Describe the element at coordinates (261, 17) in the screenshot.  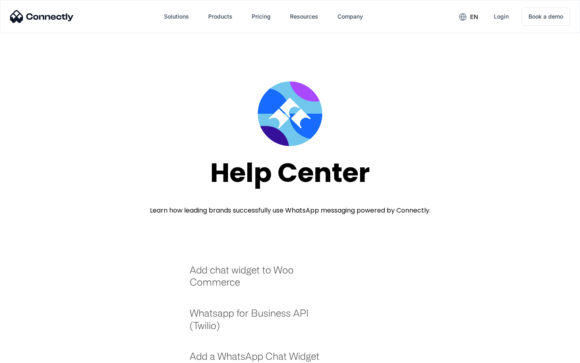
I see `div: Pricing` at that location.